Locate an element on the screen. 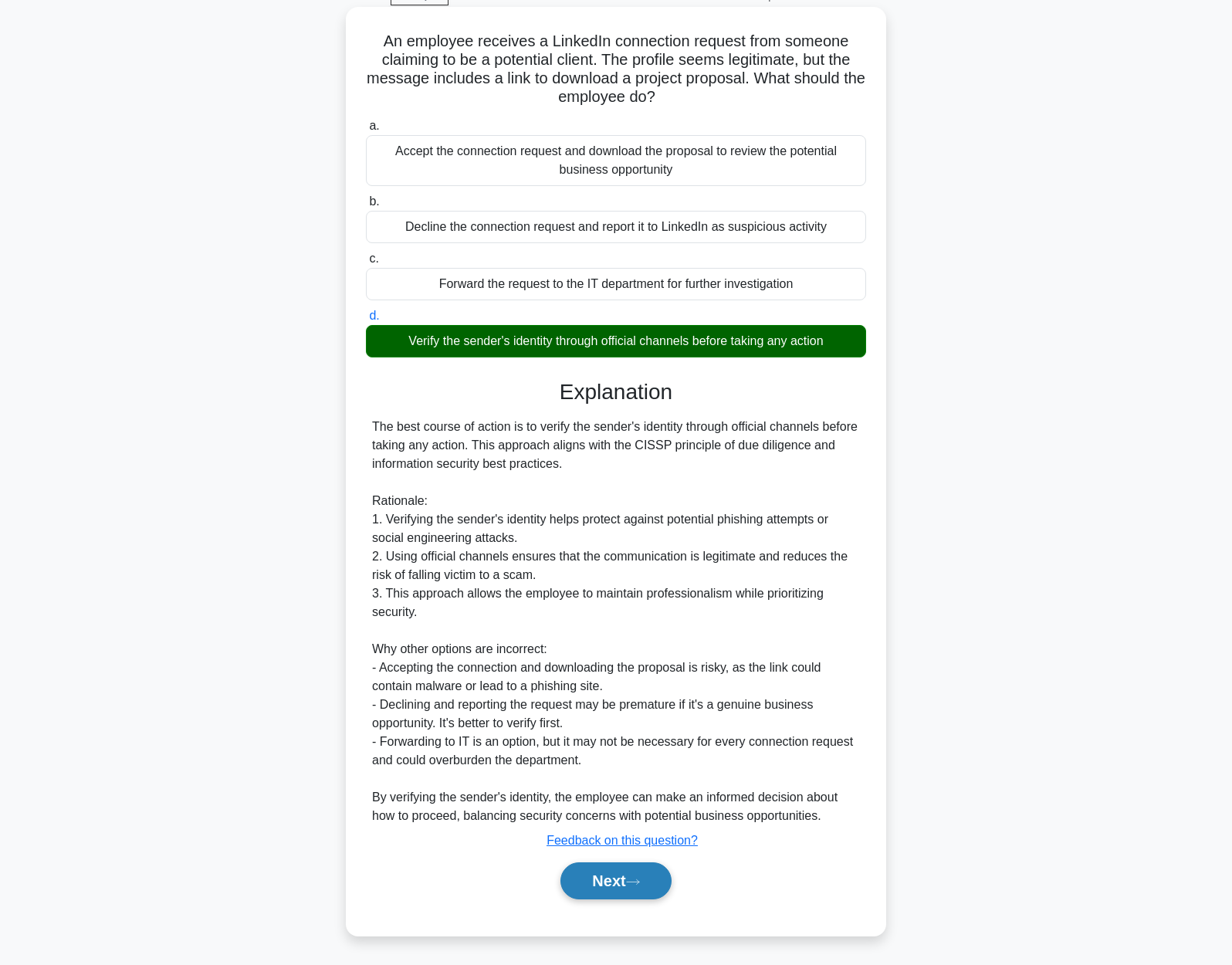  div: Forward the request to the IT department for further investigation is located at coordinates (616, 284).